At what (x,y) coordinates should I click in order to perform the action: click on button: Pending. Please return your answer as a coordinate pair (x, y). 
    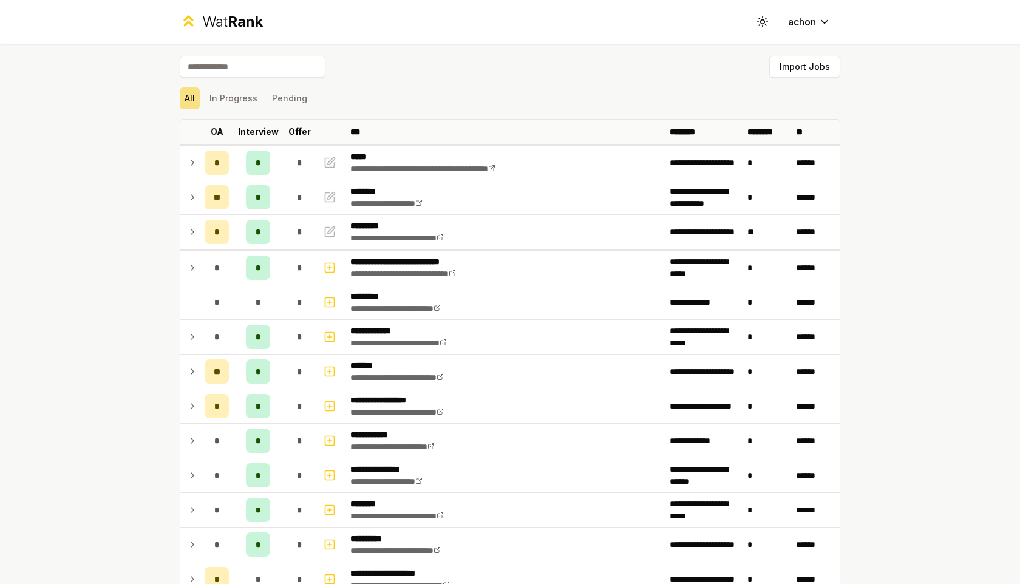
    Looking at the image, I should click on (289, 98).